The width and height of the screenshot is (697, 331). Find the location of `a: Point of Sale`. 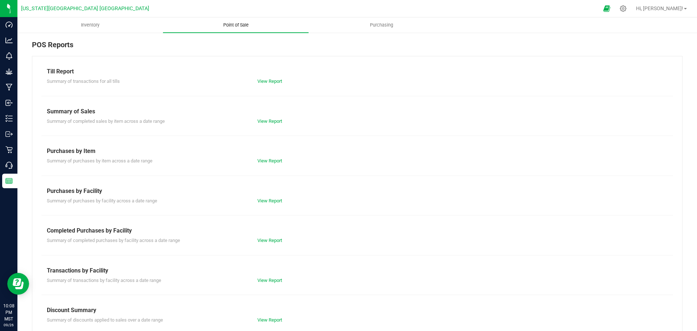

a: Point of Sale is located at coordinates (236, 25).